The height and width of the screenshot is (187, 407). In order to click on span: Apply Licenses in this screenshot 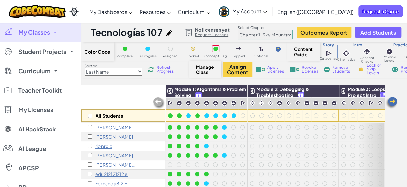, I will do `click(275, 70)`.